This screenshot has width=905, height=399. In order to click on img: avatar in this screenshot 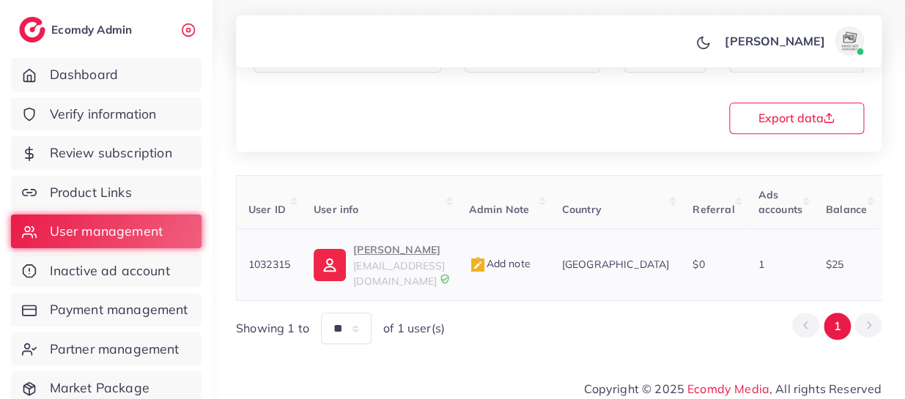, I will do `click(849, 41)`.